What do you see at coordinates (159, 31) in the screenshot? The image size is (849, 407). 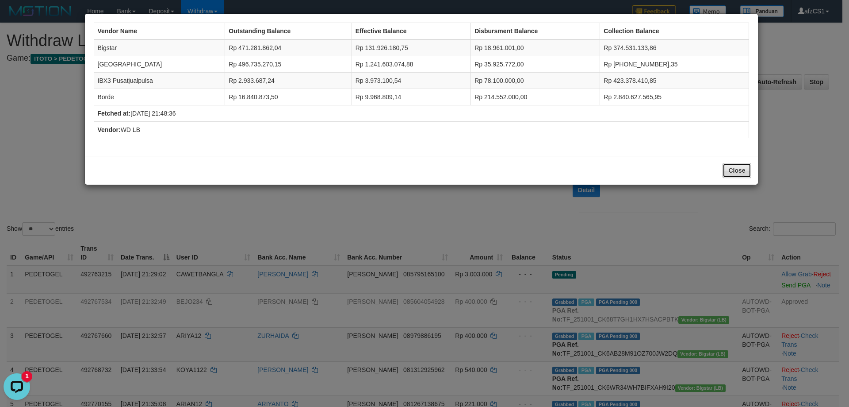 I see `th: Vendor Name` at bounding box center [159, 31].